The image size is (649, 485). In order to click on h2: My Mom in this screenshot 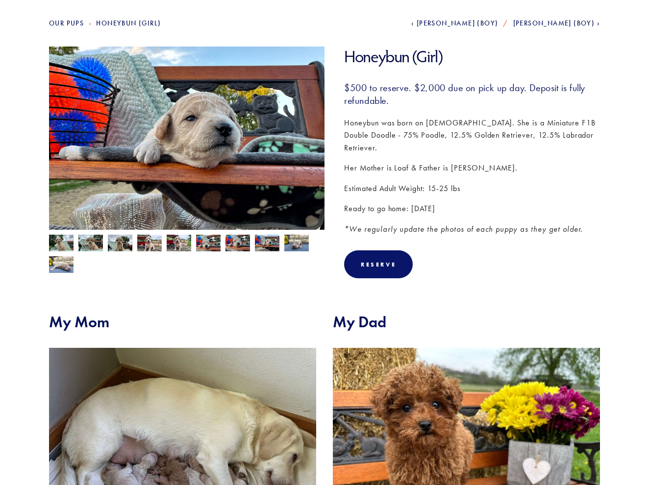, I will do `click(182, 322)`.